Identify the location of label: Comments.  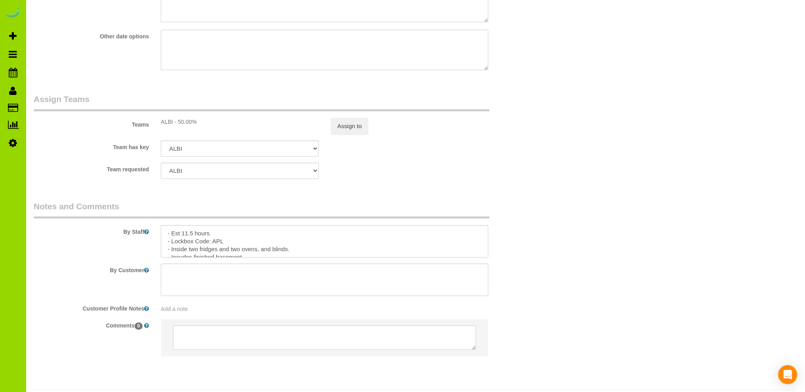
(91, 324).